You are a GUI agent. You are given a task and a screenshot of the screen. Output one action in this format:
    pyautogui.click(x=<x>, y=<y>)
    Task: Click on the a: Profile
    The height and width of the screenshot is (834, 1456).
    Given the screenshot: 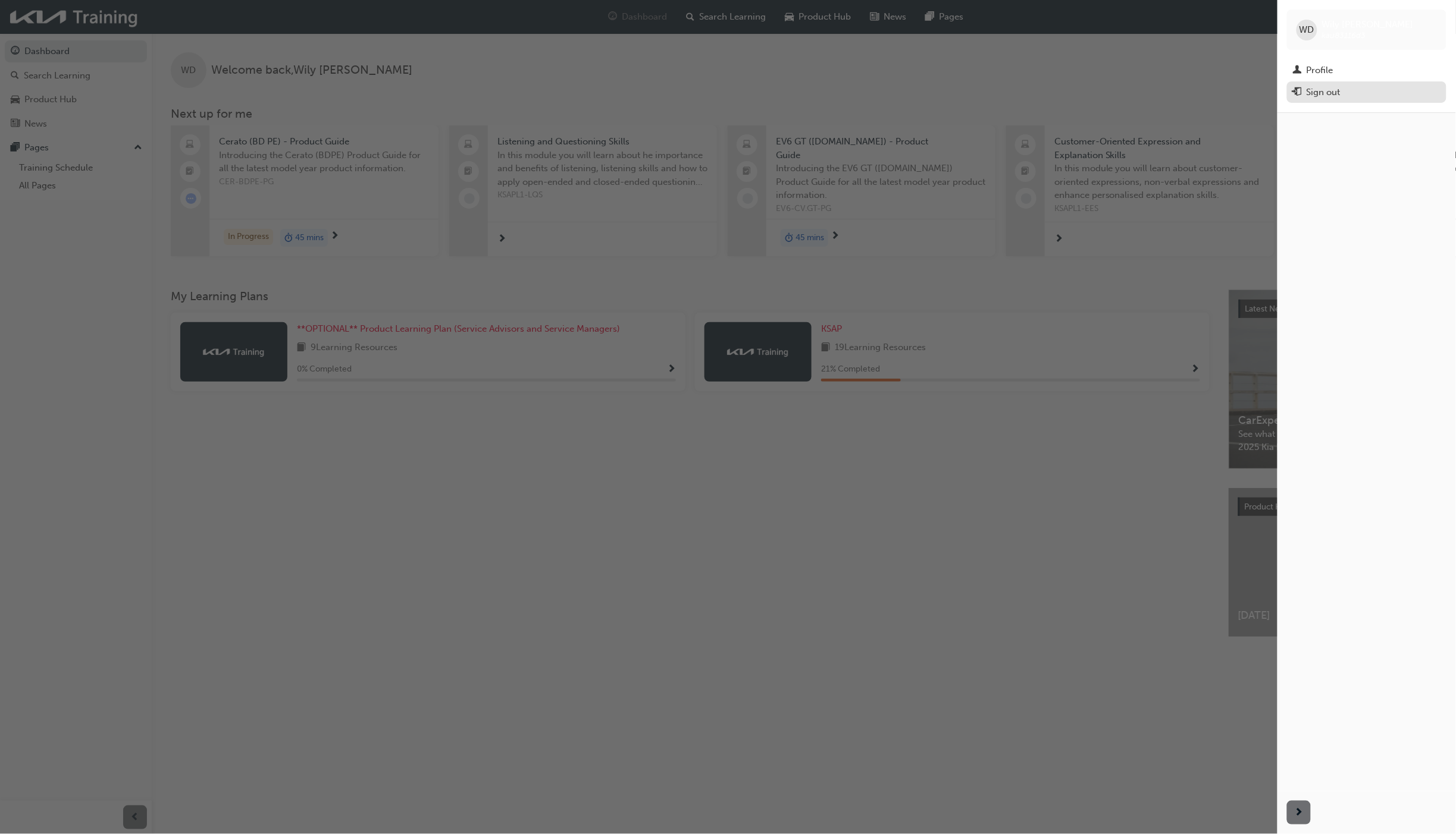 What is the action you would take?
    pyautogui.click(x=1367, y=71)
    